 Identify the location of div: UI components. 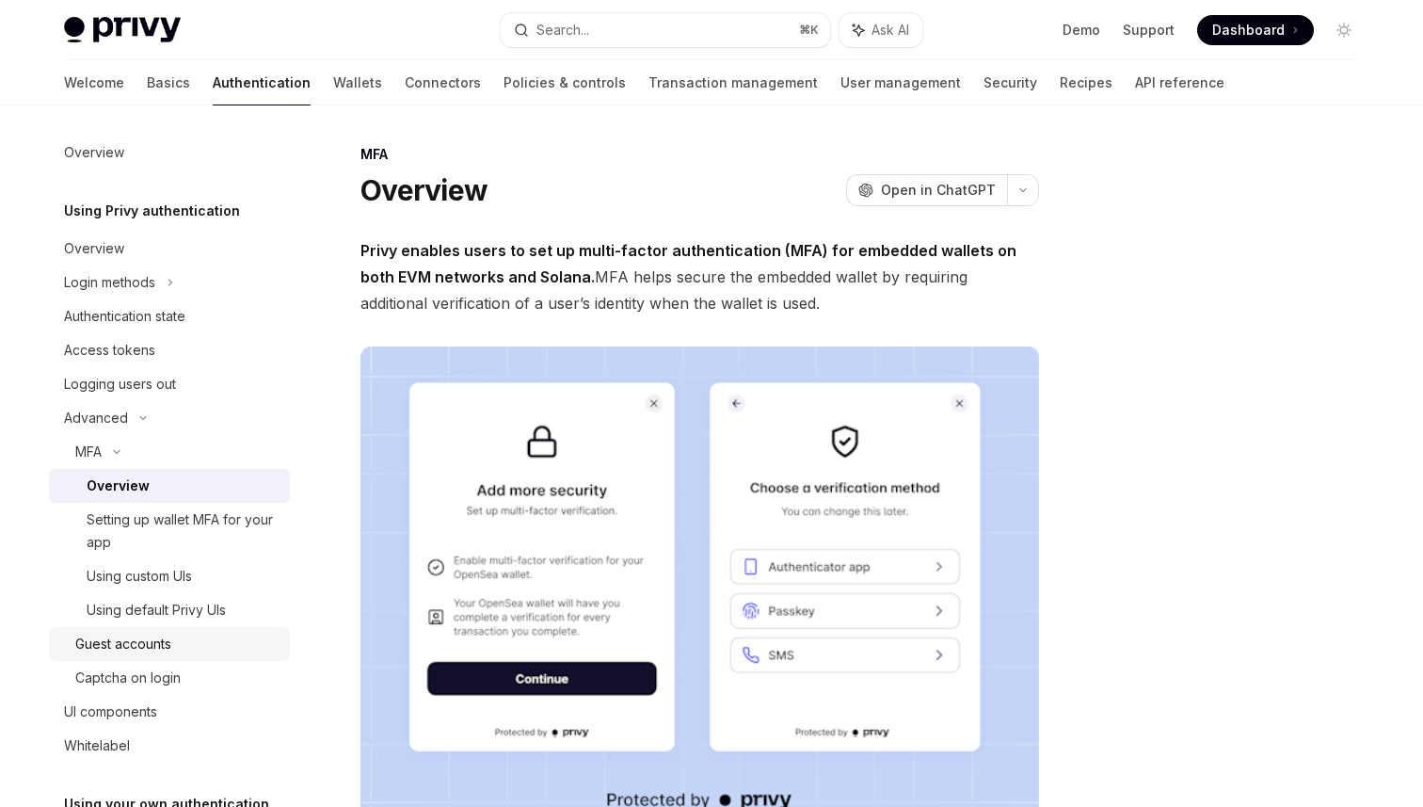
(110, 712).